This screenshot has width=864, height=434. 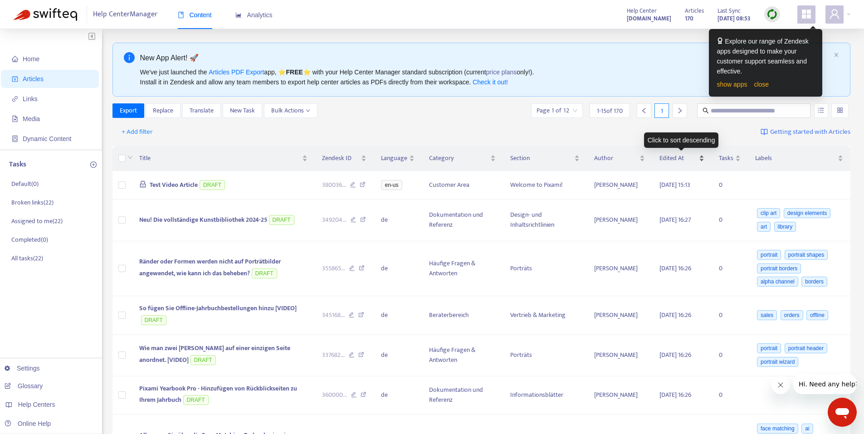 What do you see at coordinates (799, 158) in the screenshot?
I see `th: Labels` at bounding box center [799, 158].